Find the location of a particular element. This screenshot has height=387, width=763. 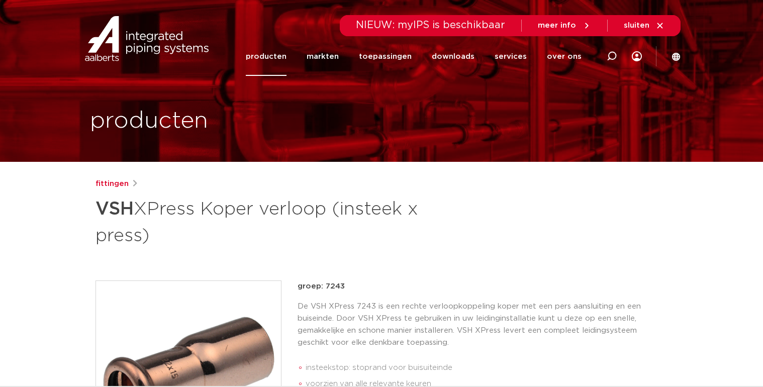

a: toepassingen is located at coordinates (385, 56).